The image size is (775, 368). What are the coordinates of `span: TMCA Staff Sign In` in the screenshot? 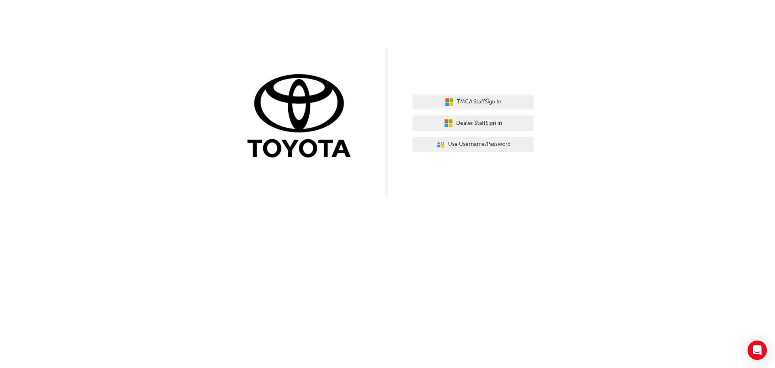 It's located at (479, 102).